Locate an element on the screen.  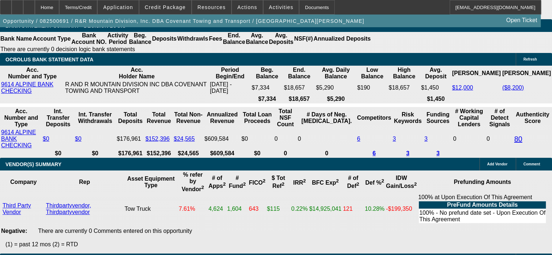
b: # Fund is located at coordinates (237, 182).